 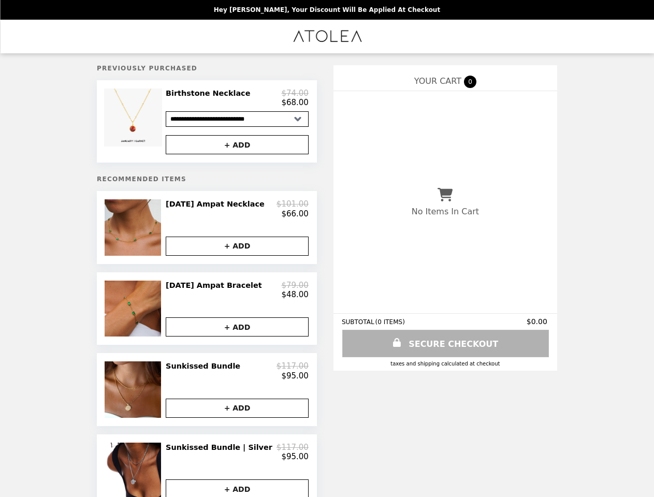 What do you see at coordinates (134, 390) in the screenshot?
I see `img: Sunkissed Bundle` at bounding box center [134, 390].